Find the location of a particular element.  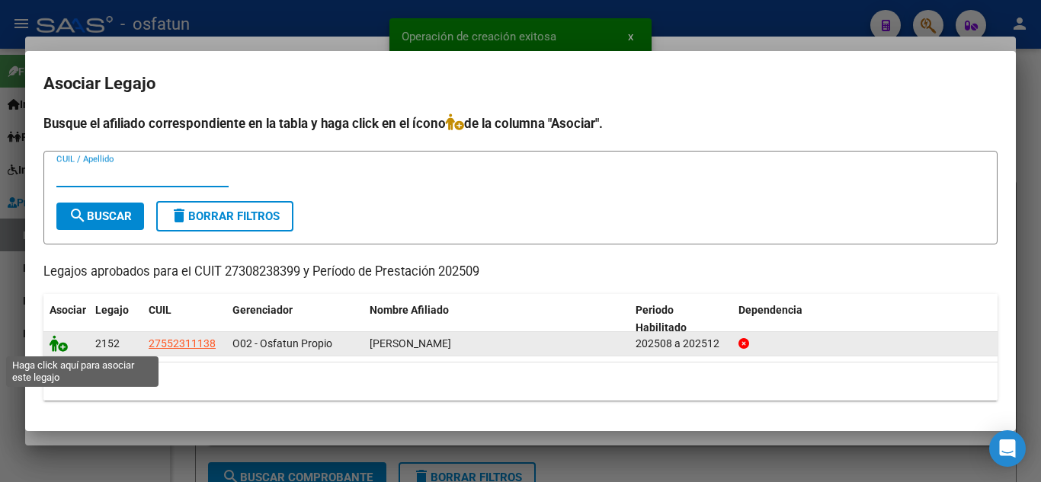

span: Buscar is located at coordinates (100, 216).